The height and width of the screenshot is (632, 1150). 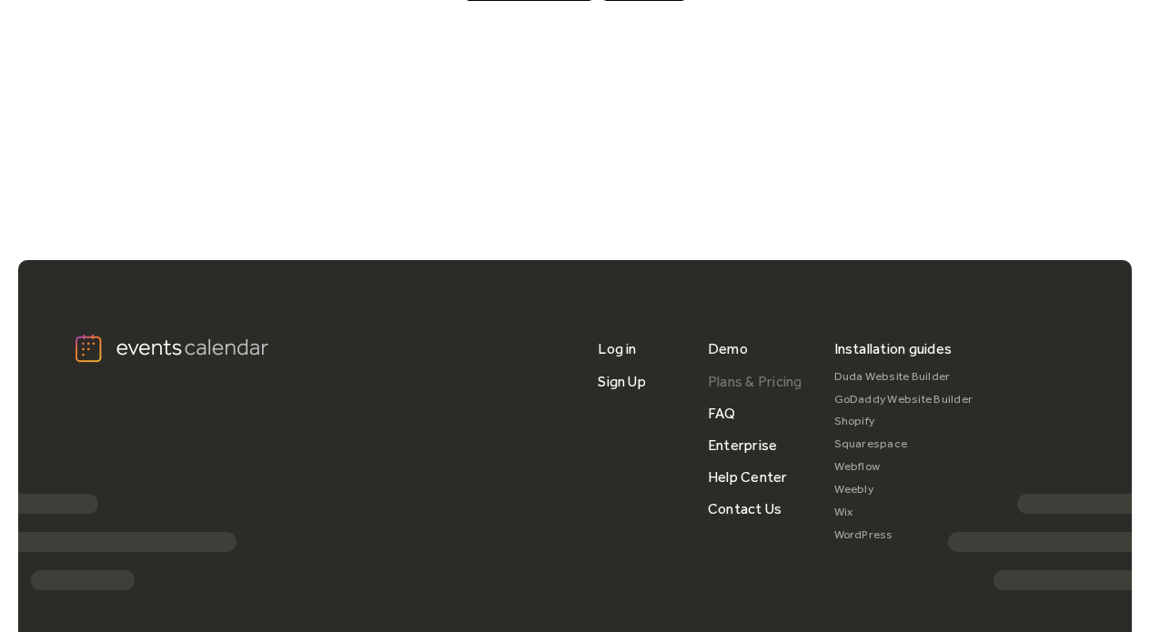 What do you see at coordinates (903, 377) in the screenshot?
I see `a: Duda Website Builder` at bounding box center [903, 377].